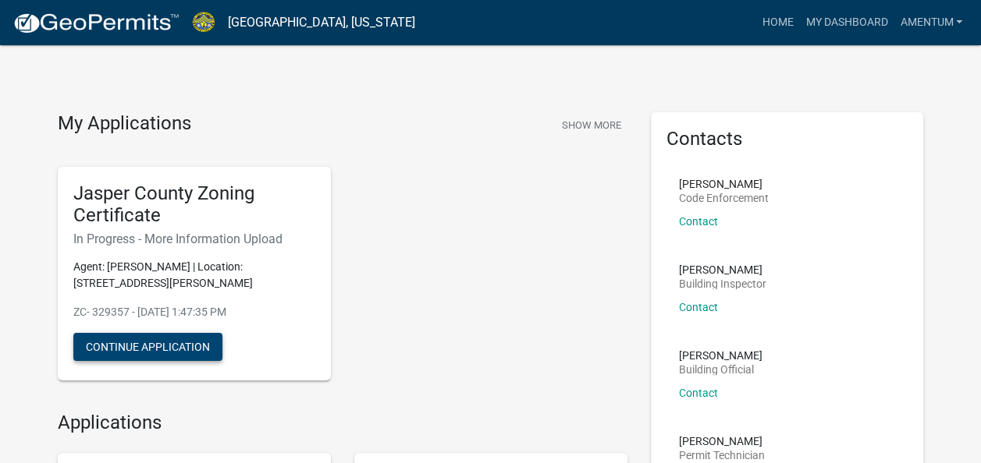 The image size is (981, 463). What do you see at coordinates (722, 284) in the screenshot?
I see `p: Building Inspector` at bounding box center [722, 284].